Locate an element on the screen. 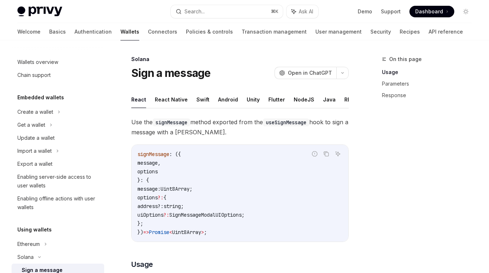 This screenshot has height=273, width=489. span: Promise is located at coordinates (159, 232).